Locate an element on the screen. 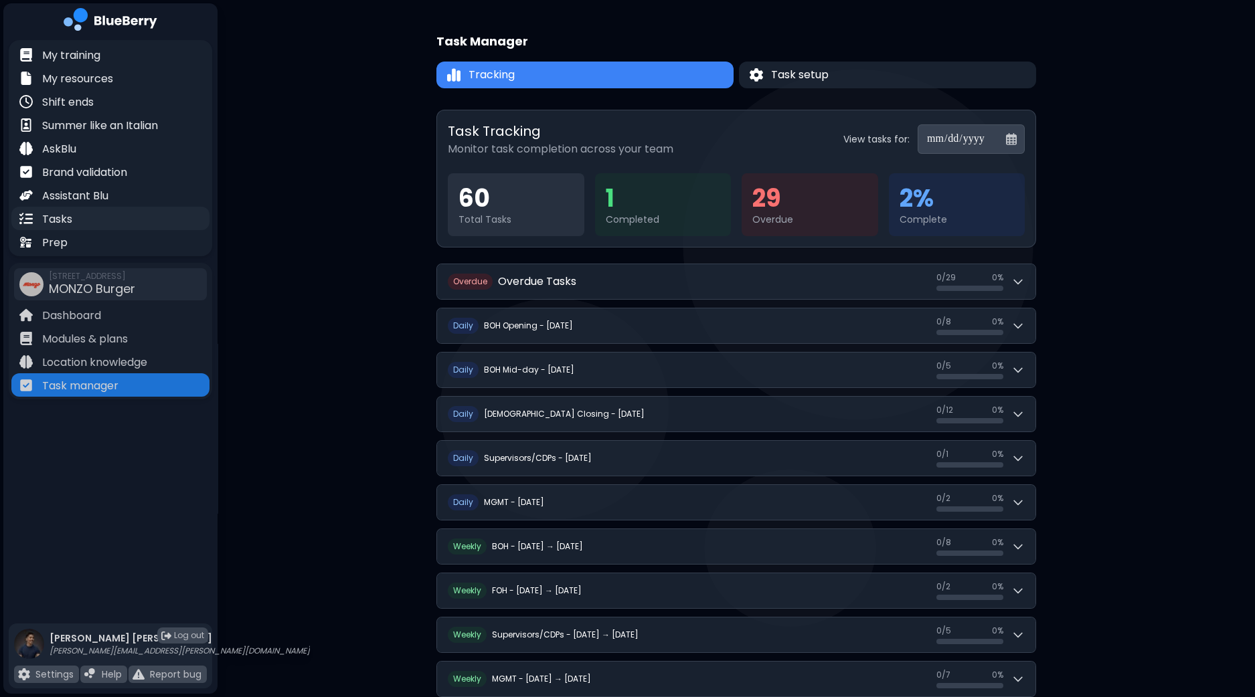 Image resolution: width=1255 pixels, height=697 pixels. img: logout is located at coordinates (166, 636).